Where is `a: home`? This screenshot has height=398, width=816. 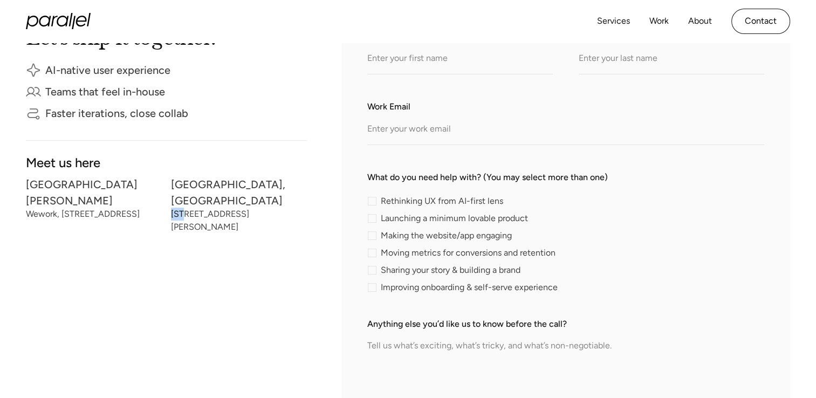 a: home is located at coordinates (58, 21).